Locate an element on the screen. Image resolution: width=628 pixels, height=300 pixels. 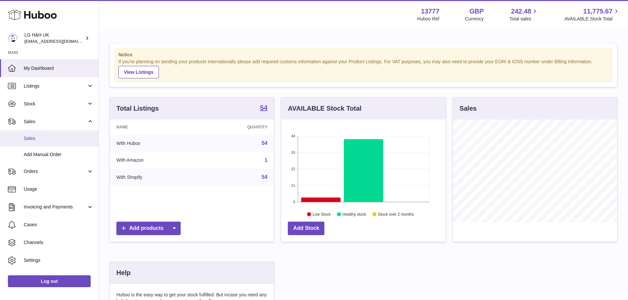
span: Settings is located at coordinates (59, 260).